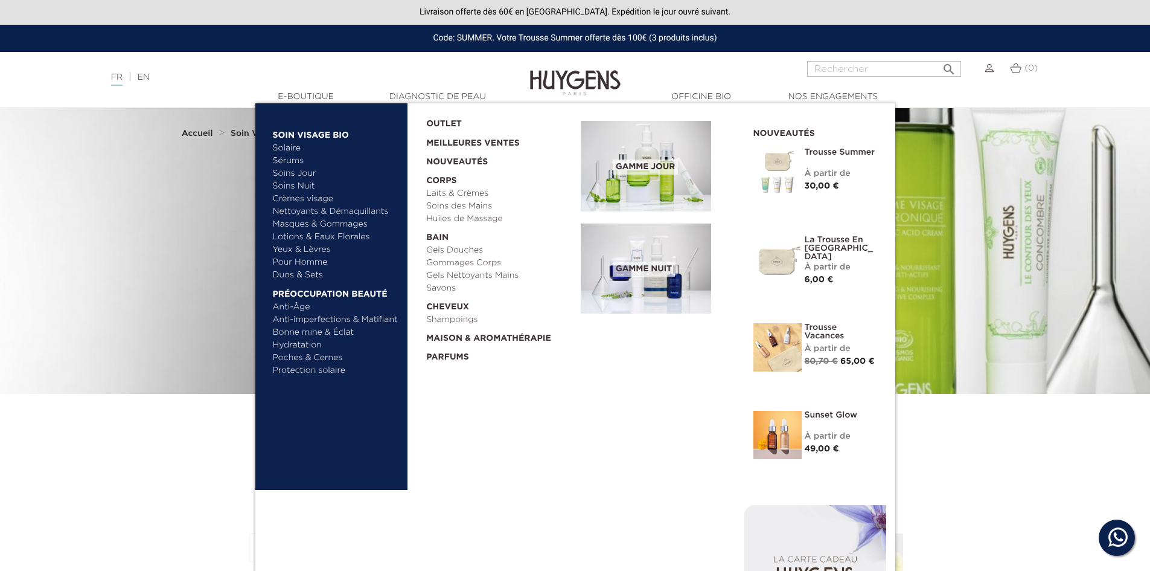 The width and height of the screenshot is (1150, 571). What do you see at coordinates (336, 275) in the screenshot?
I see `a: Duos & Sets` at bounding box center [336, 275].